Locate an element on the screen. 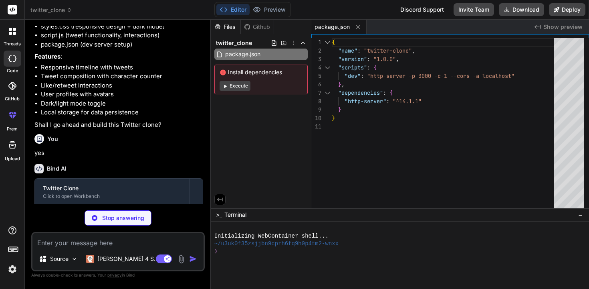 This screenshot has height=289, width=589. span: "http-server -p 3000 -c-1 --cors -a localhost" is located at coordinates (441, 76).